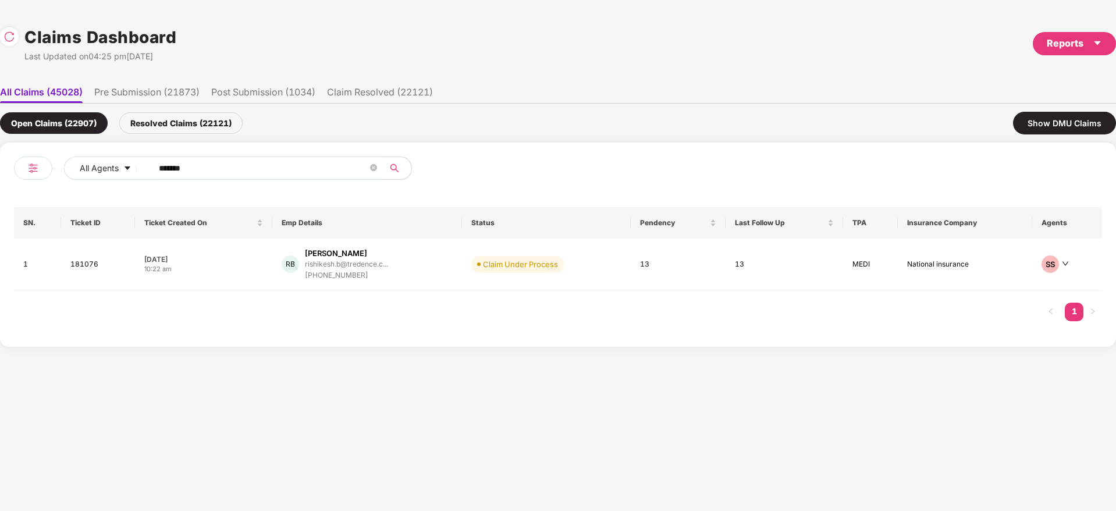 The height and width of the screenshot is (511, 1116). Describe the element at coordinates (373, 168) in the screenshot. I see `span: close-circle` at that location.